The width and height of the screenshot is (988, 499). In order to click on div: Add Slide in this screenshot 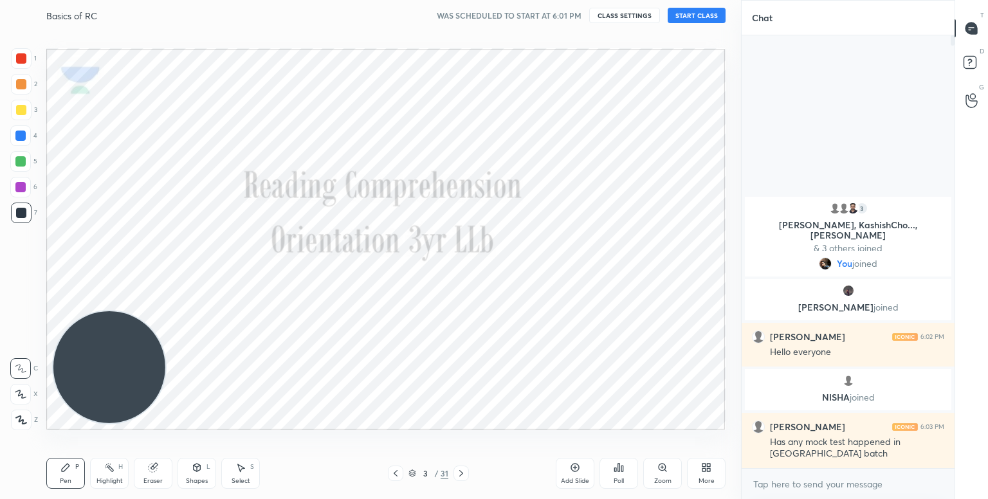, I will do `click(575, 481)`.